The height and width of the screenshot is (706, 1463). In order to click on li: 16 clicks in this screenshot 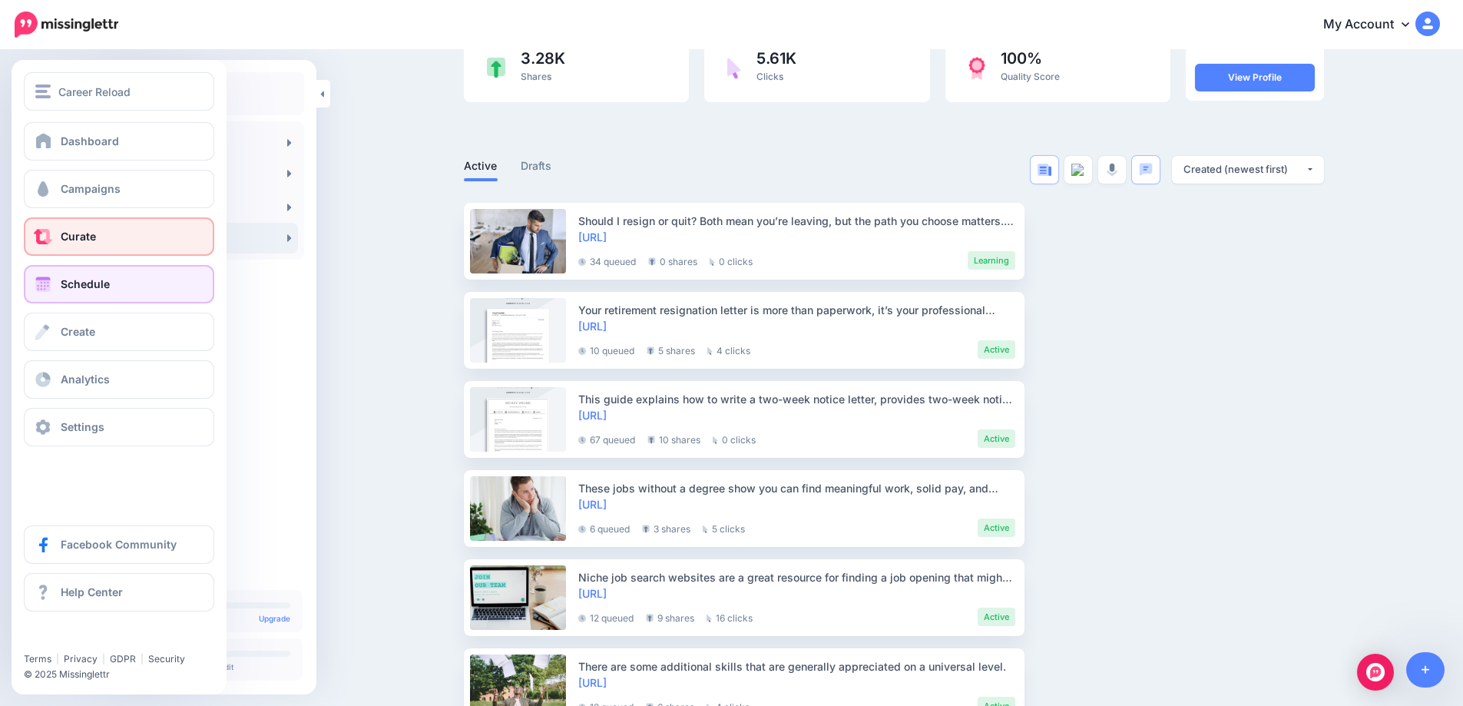, I will do `click(730, 617)`.